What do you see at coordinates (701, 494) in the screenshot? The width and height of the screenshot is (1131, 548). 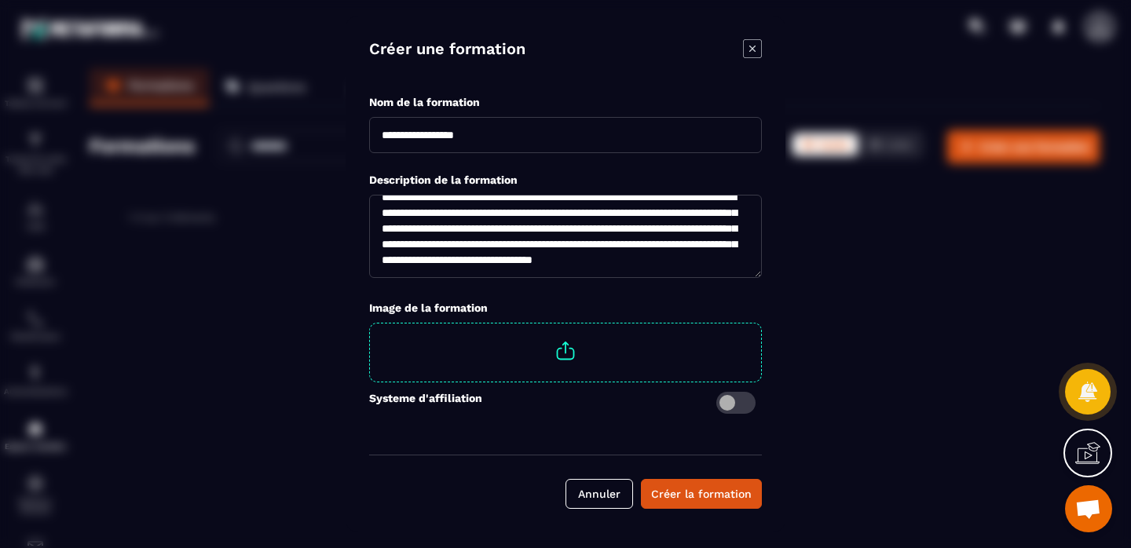 I see `button: Créer la formation` at bounding box center [701, 494].